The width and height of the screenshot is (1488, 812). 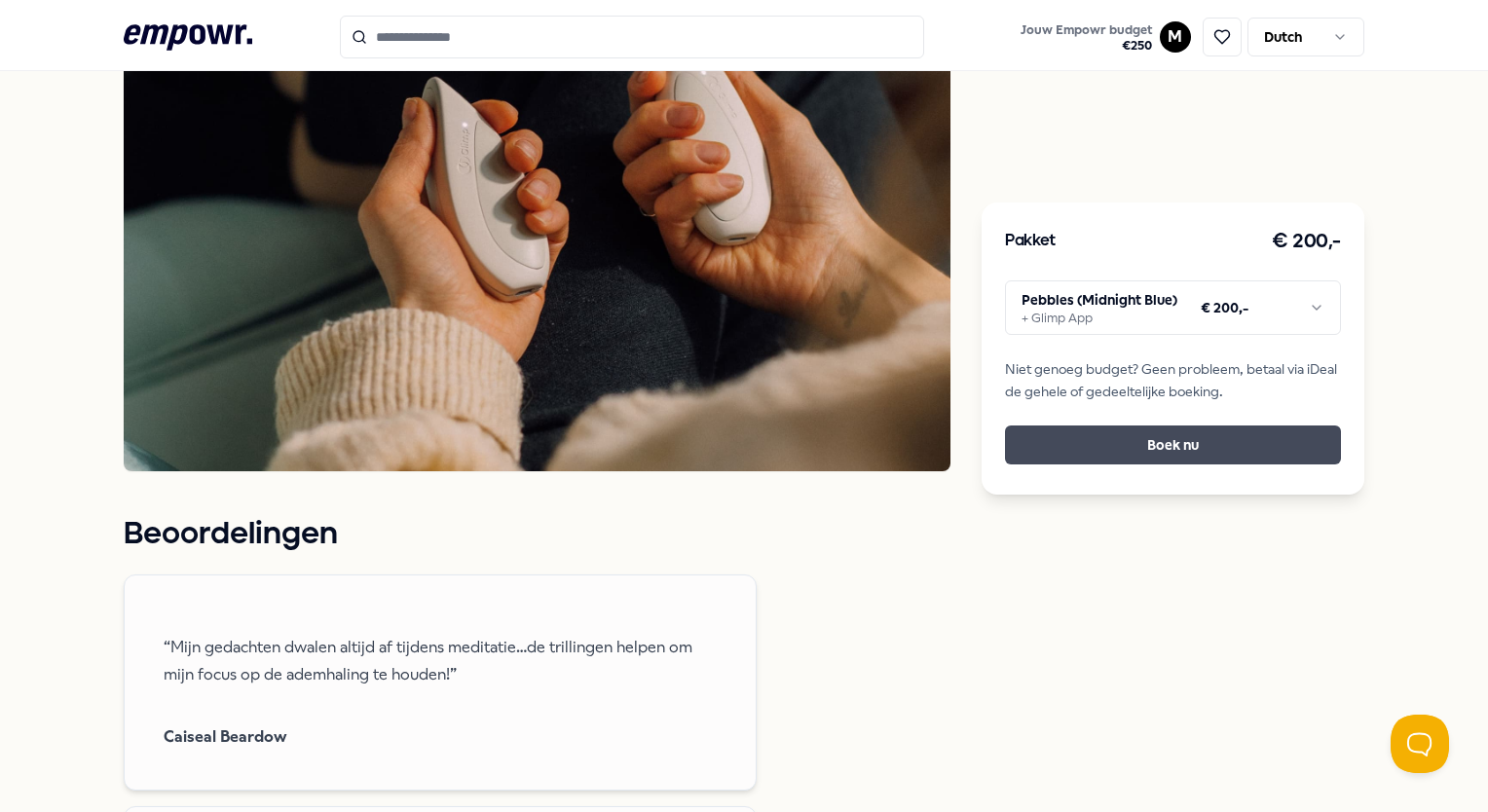 What do you see at coordinates (1085, 45) in the screenshot?
I see `span: € 250` at bounding box center [1085, 45].